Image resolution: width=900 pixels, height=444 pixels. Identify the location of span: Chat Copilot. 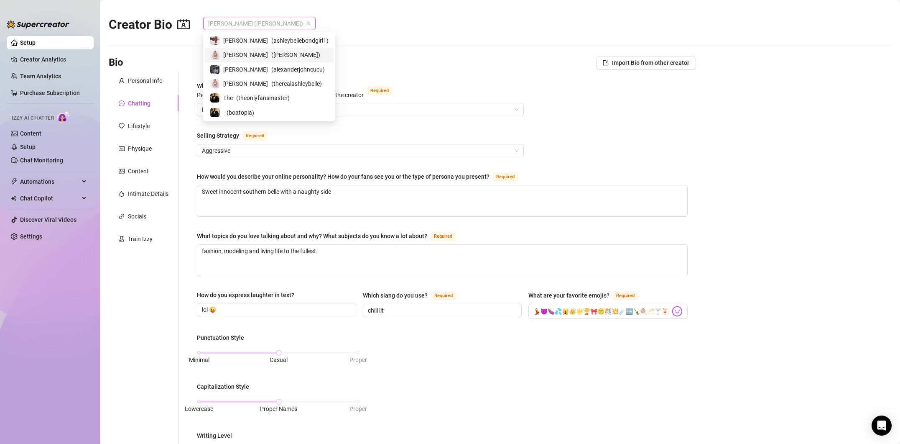
(50, 198).